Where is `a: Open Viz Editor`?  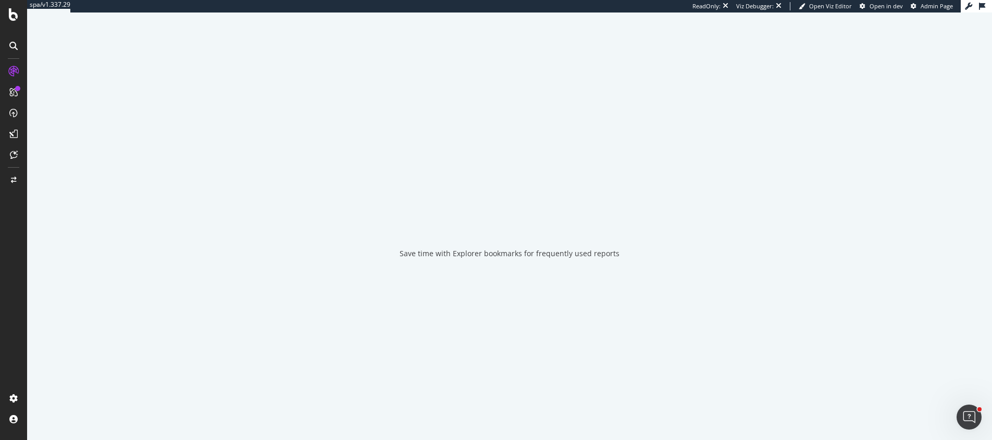
a: Open Viz Editor is located at coordinates (826, 6).